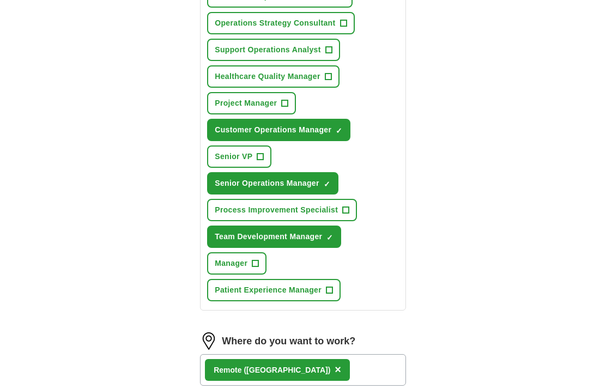 The height and width of the screenshot is (389, 606). Describe the element at coordinates (233, 156) in the screenshot. I see `span: Senior VP` at that location.